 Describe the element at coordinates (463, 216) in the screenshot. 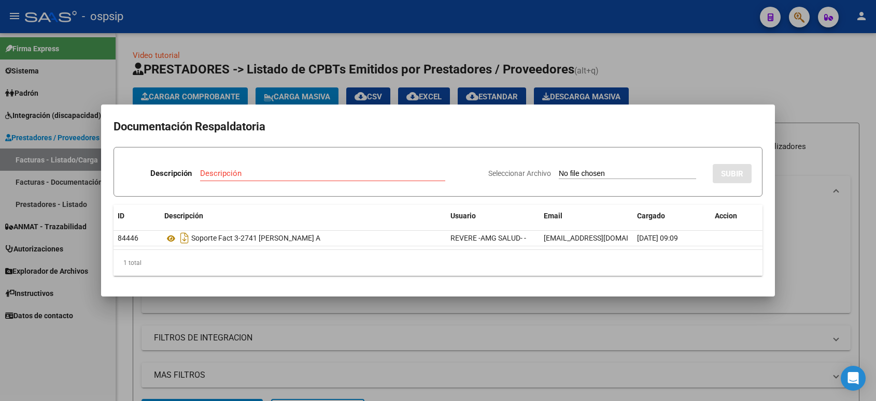

I see `span: Usuario` at that location.